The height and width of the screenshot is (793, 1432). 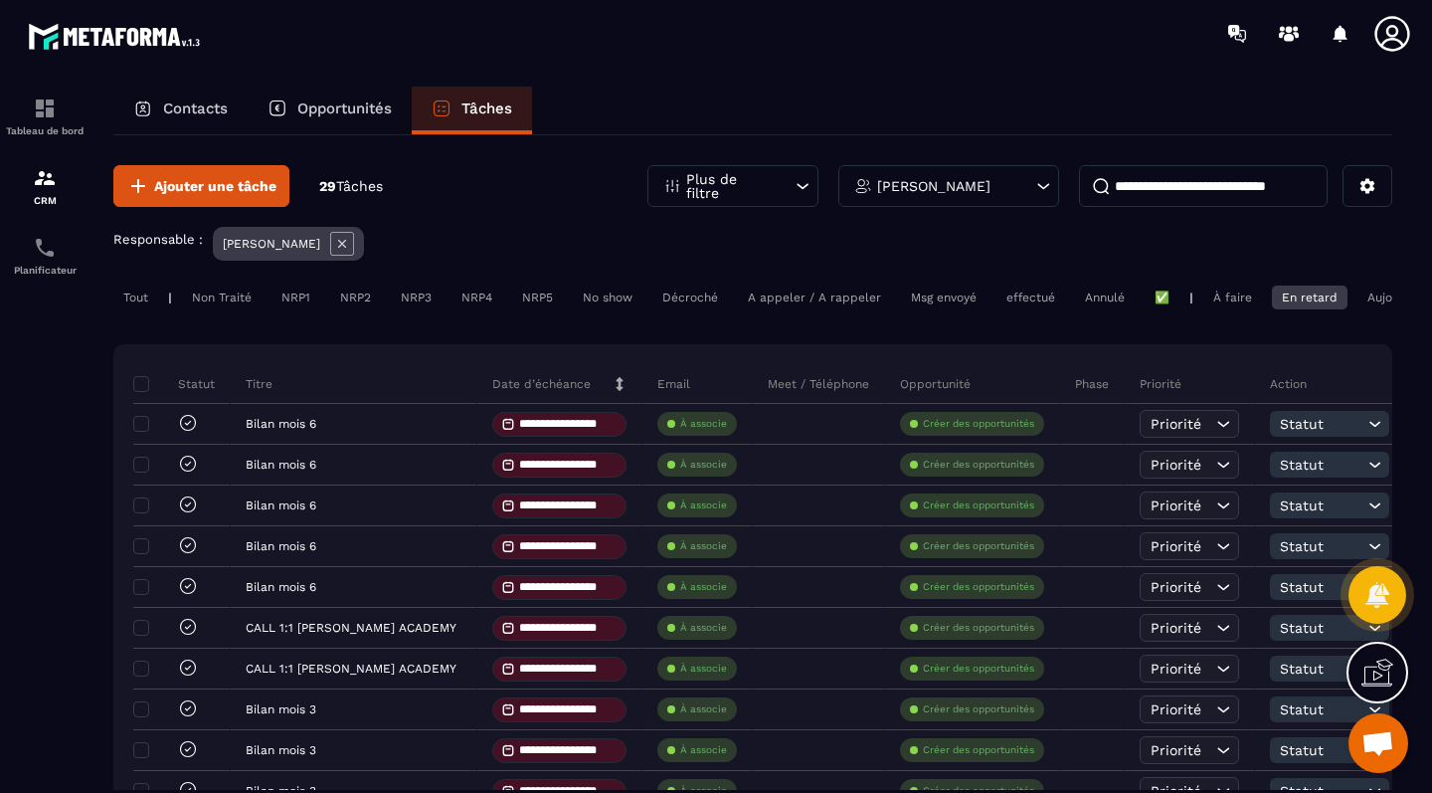 I want to click on div: No show, so click(x=608, y=297).